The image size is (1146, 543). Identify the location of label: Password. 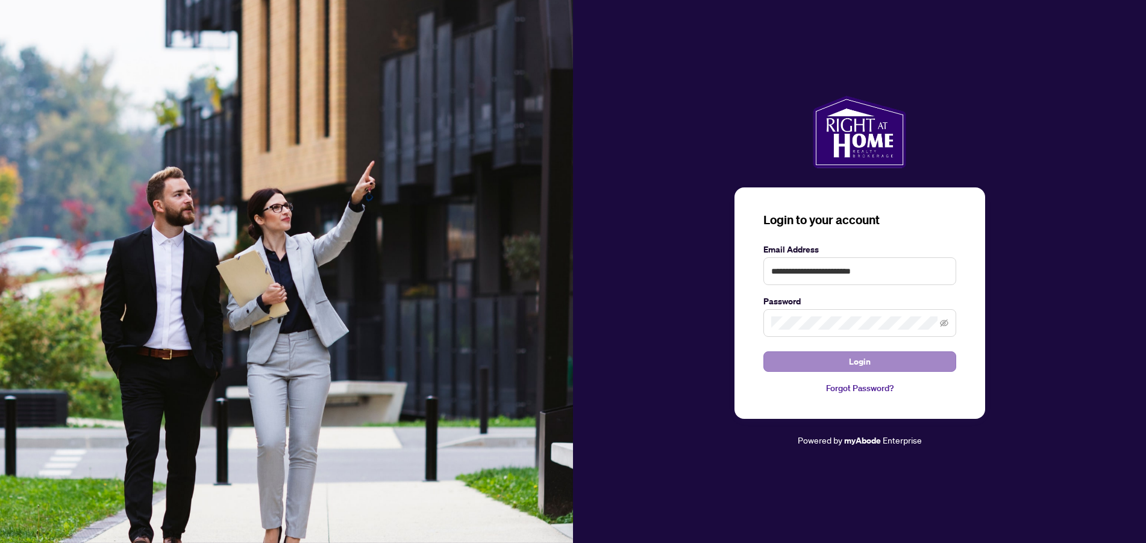
(860, 301).